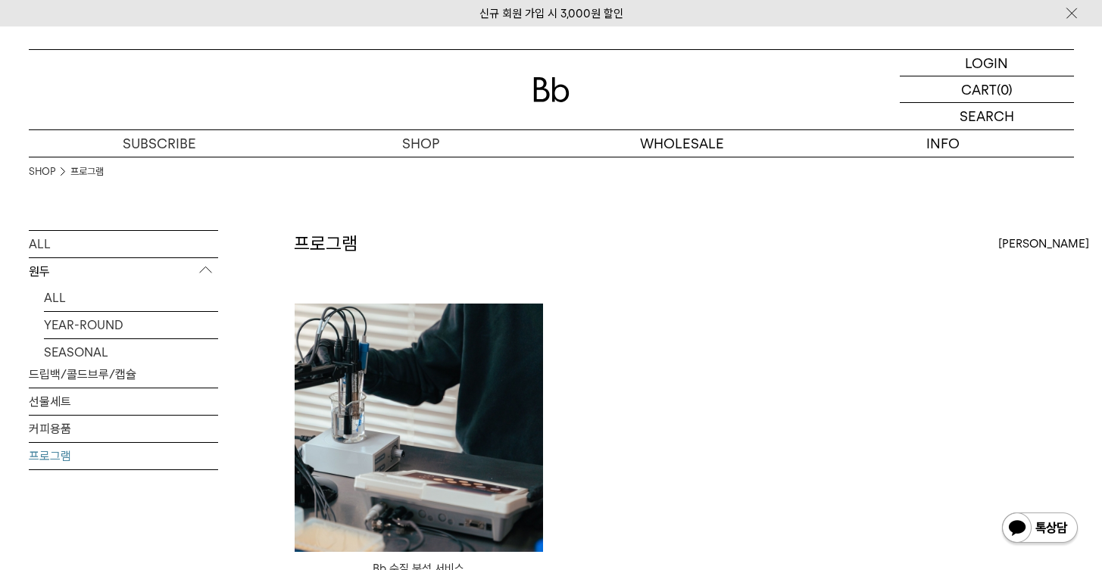 The width and height of the screenshot is (1102, 570). Describe the element at coordinates (987, 89) in the screenshot. I see `a: CART (0)` at that location.